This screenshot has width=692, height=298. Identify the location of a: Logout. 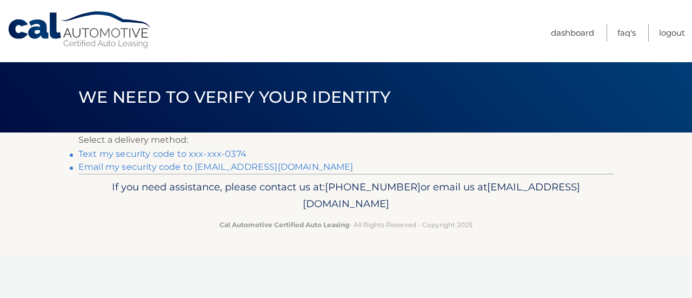
(672, 32).